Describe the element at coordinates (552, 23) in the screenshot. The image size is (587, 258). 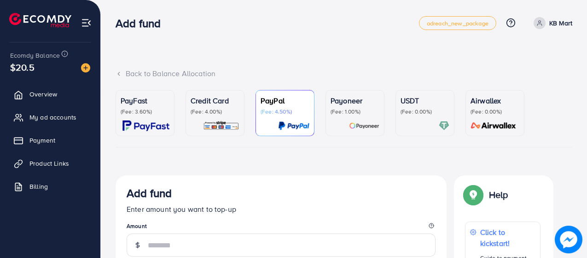
I see `a: KB Mart` at that location.